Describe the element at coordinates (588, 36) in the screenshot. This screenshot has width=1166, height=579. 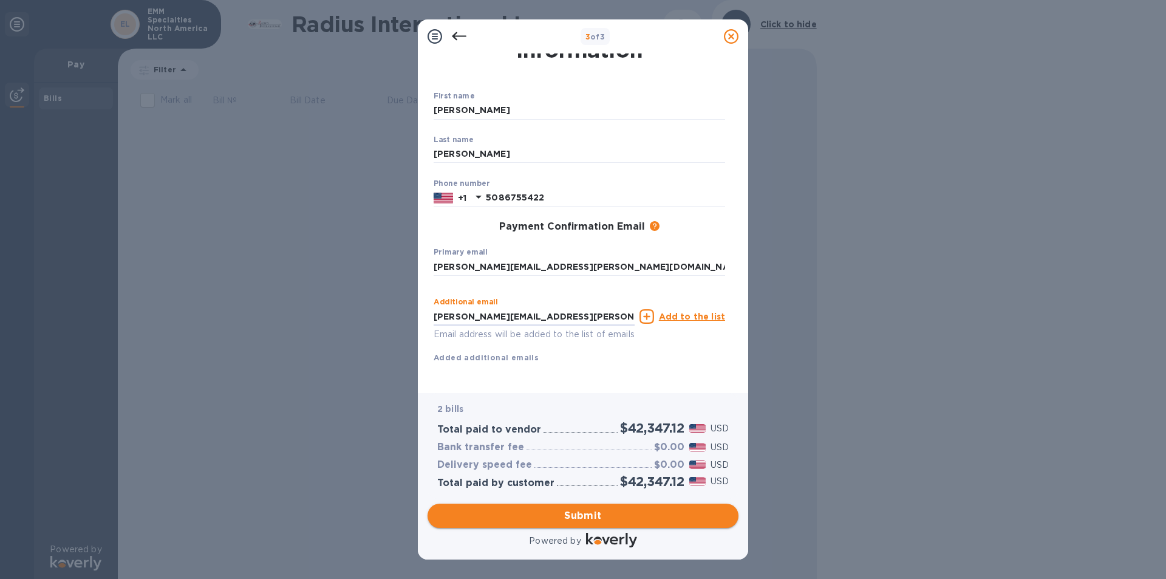
I see `span: 3` at that location.